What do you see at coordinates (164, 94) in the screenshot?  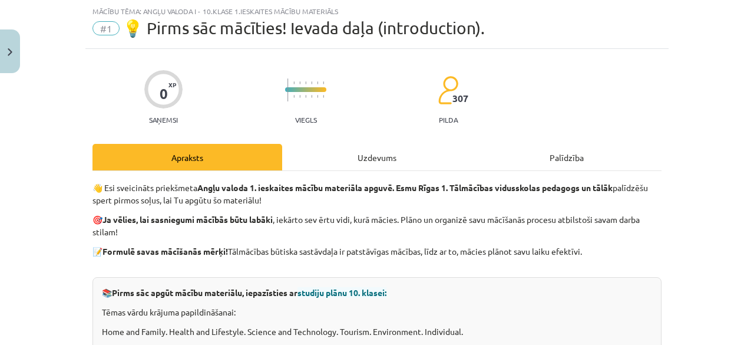 I see `div: 0` at bounding box center [164, 94].